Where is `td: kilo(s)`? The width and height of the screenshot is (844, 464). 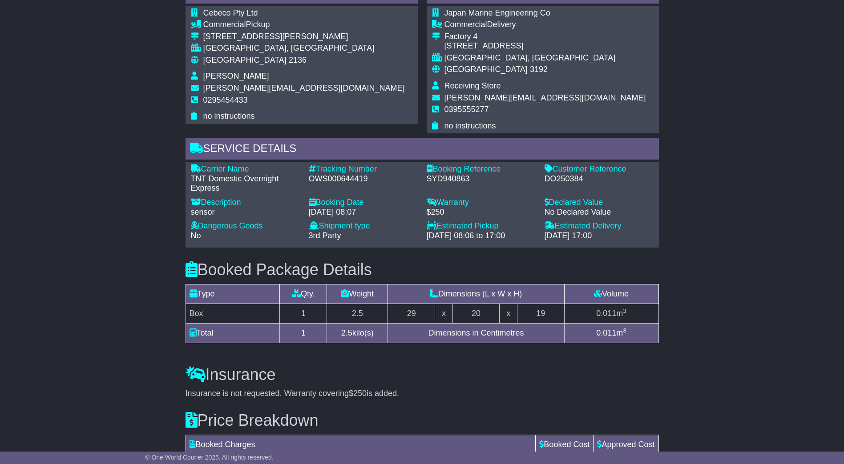 td: kilo(s) is located at coordinates (357, 333).